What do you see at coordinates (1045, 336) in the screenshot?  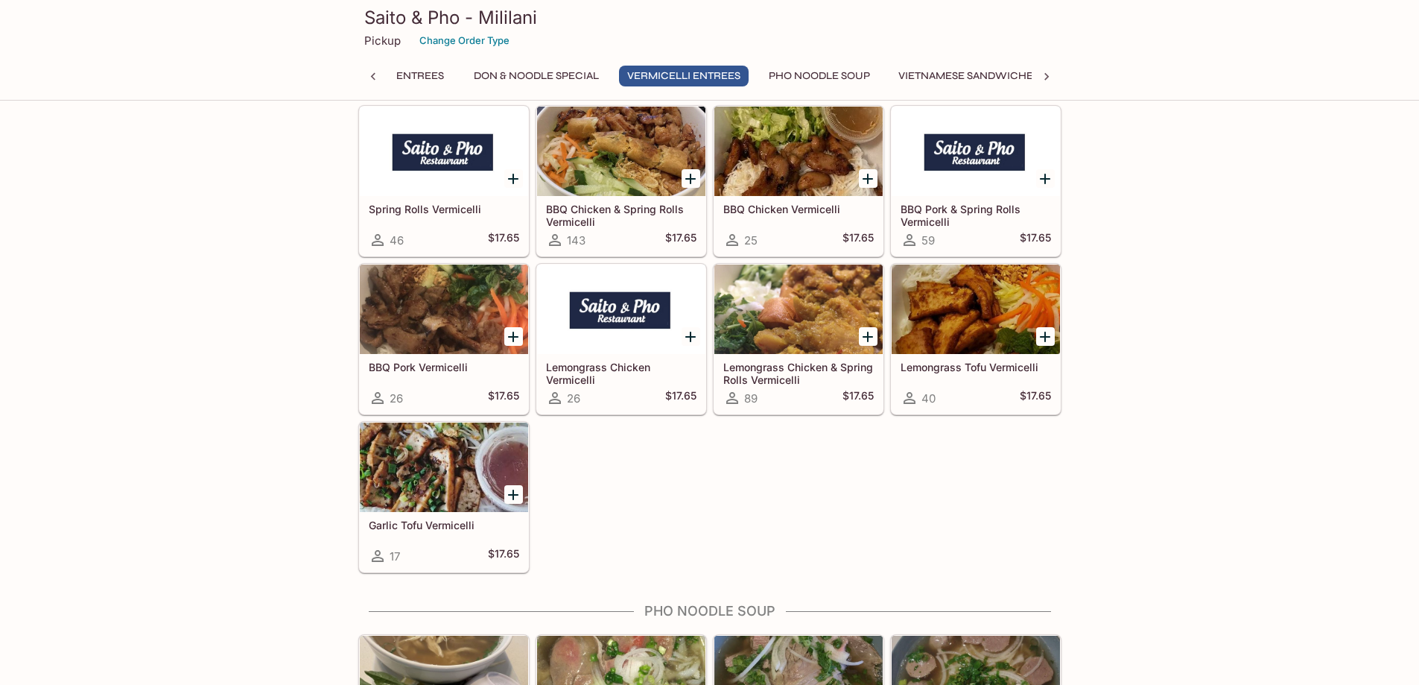 I see `button: Add Lemongrass Tofu Vermicelli` at bounding box center [1045, 336].